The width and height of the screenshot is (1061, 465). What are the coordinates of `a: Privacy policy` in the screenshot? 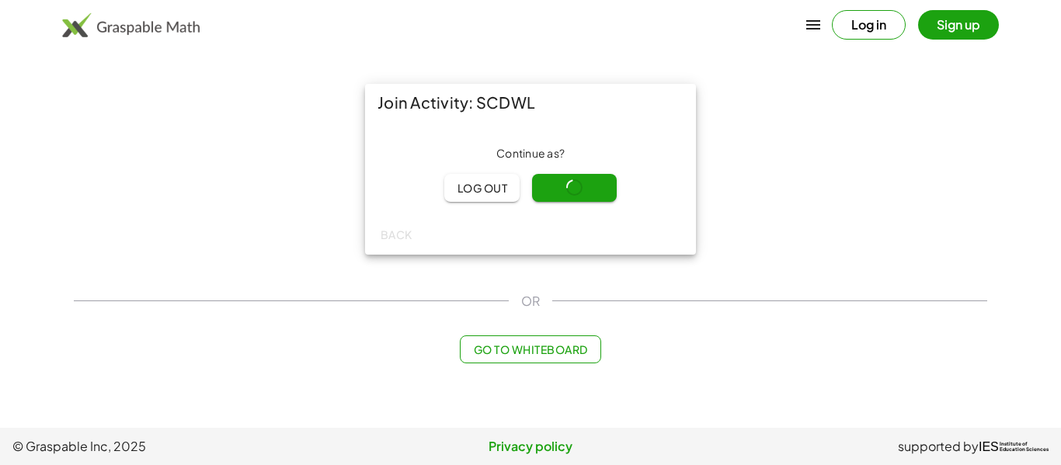 It's located at (530, 446).